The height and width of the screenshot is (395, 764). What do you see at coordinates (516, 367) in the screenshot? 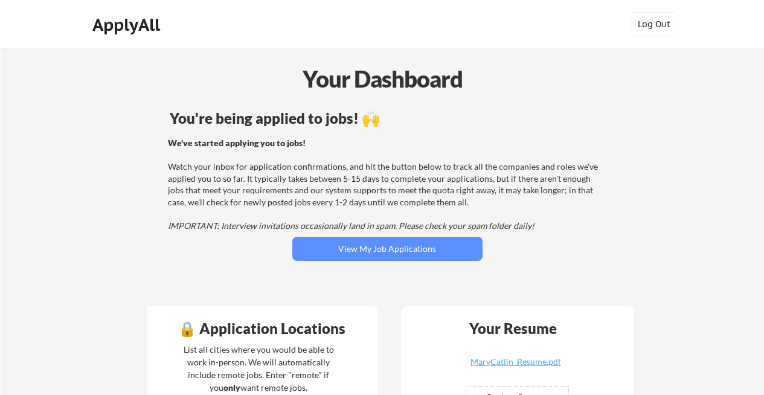
I see `a: MaryCatlin_Resume.pdf` at bounding box center [516, 367].